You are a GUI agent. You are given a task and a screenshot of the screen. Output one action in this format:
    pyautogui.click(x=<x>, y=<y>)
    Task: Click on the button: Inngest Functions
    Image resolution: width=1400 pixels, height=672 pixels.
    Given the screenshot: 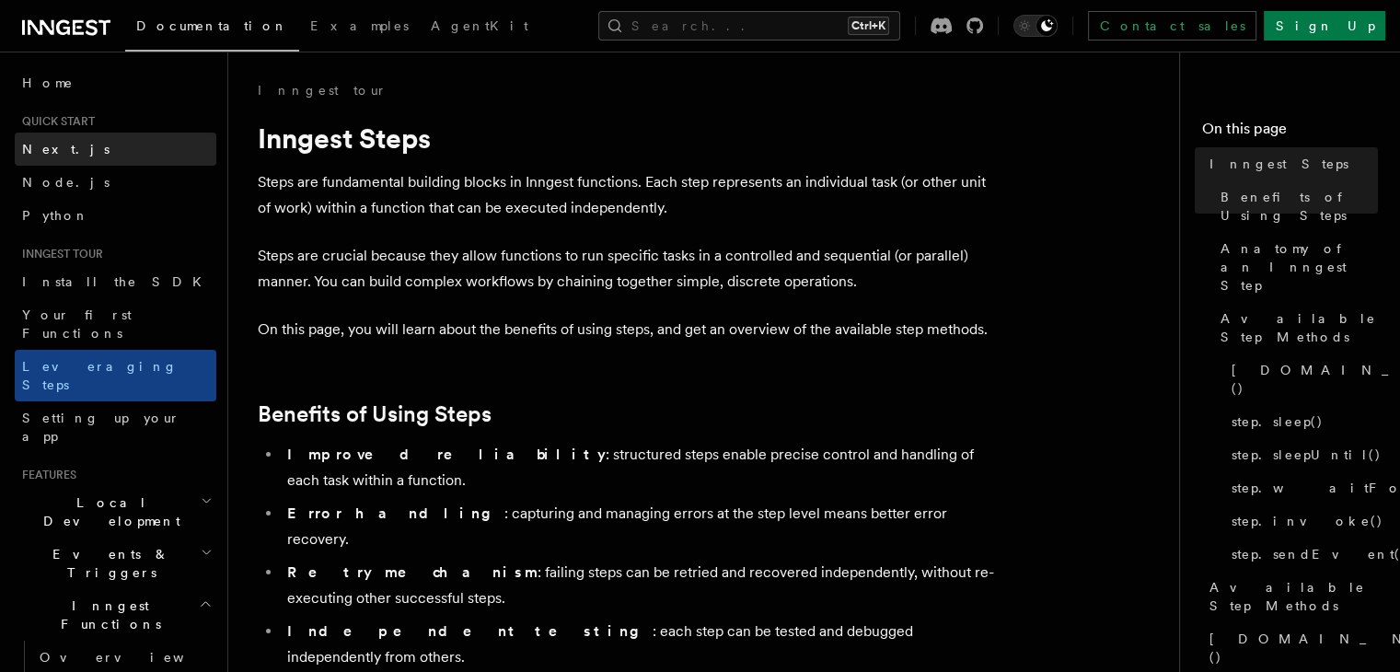 What is the action you would take?
    pyautogui.click(x=115, y=615)
    